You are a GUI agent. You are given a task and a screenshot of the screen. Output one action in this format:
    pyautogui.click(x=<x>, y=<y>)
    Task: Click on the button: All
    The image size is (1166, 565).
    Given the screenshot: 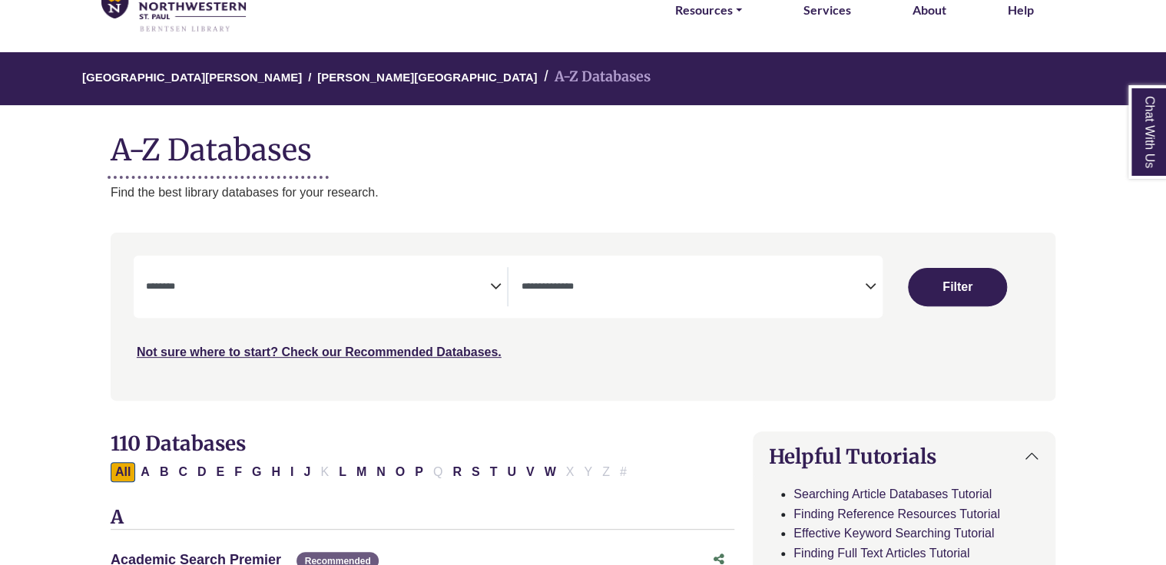 What is the action you would take?
    pyautogui.click(x=123, y=472)
    